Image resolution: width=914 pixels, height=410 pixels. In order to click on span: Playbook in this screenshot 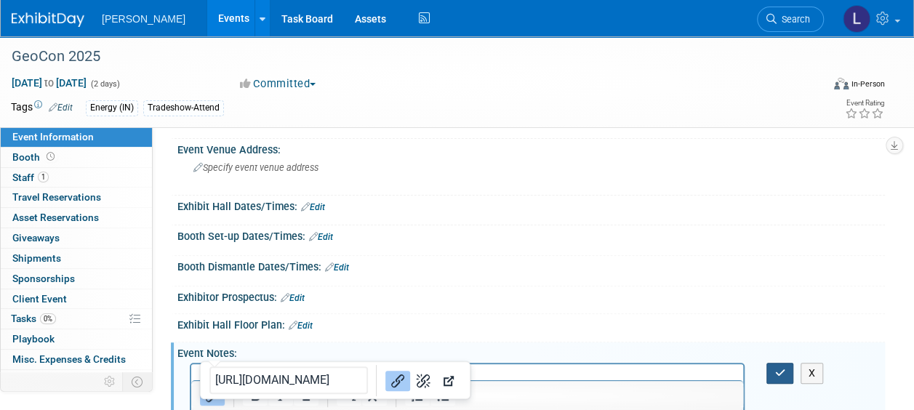, I will do `click(33, 339)`.